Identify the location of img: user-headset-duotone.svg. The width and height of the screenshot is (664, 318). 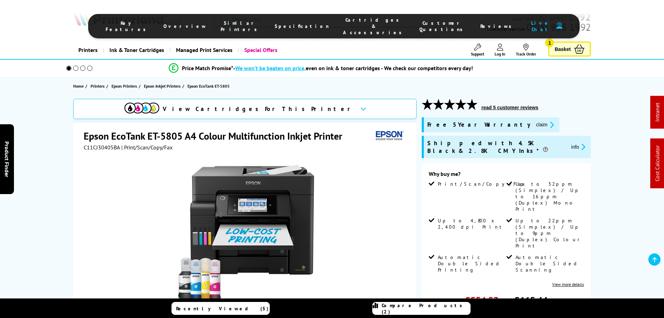
(559, 25).